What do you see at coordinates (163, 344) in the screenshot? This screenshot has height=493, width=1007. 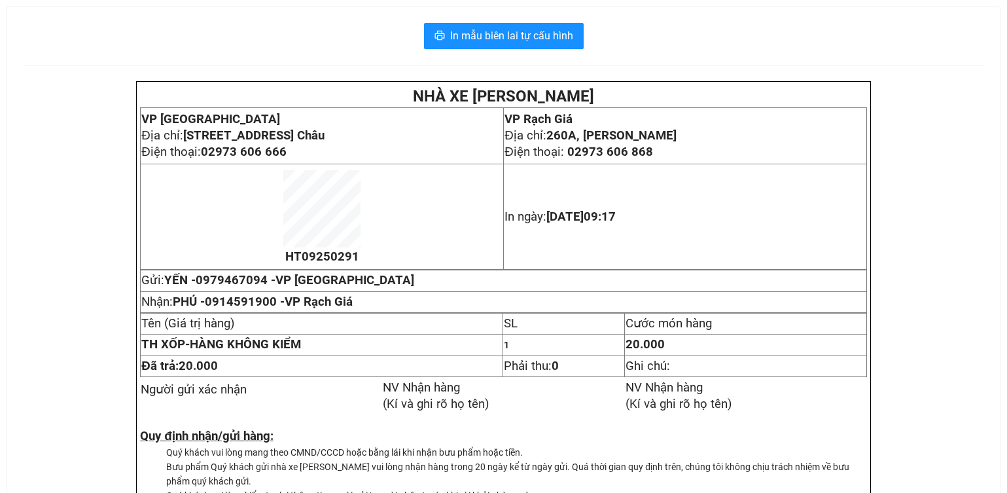 I see `span: TH XỐP` at bounding box center [163, 344].